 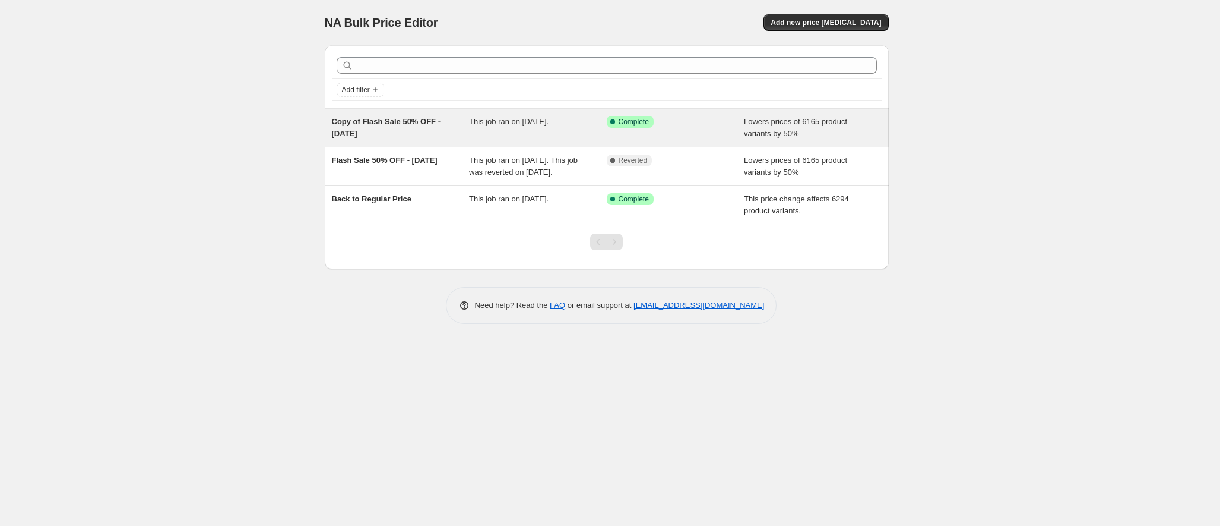 What do you see at coordinates (633, 160) in the screenshot?
I see `span: Reverted` at bounding box center [633, 160].